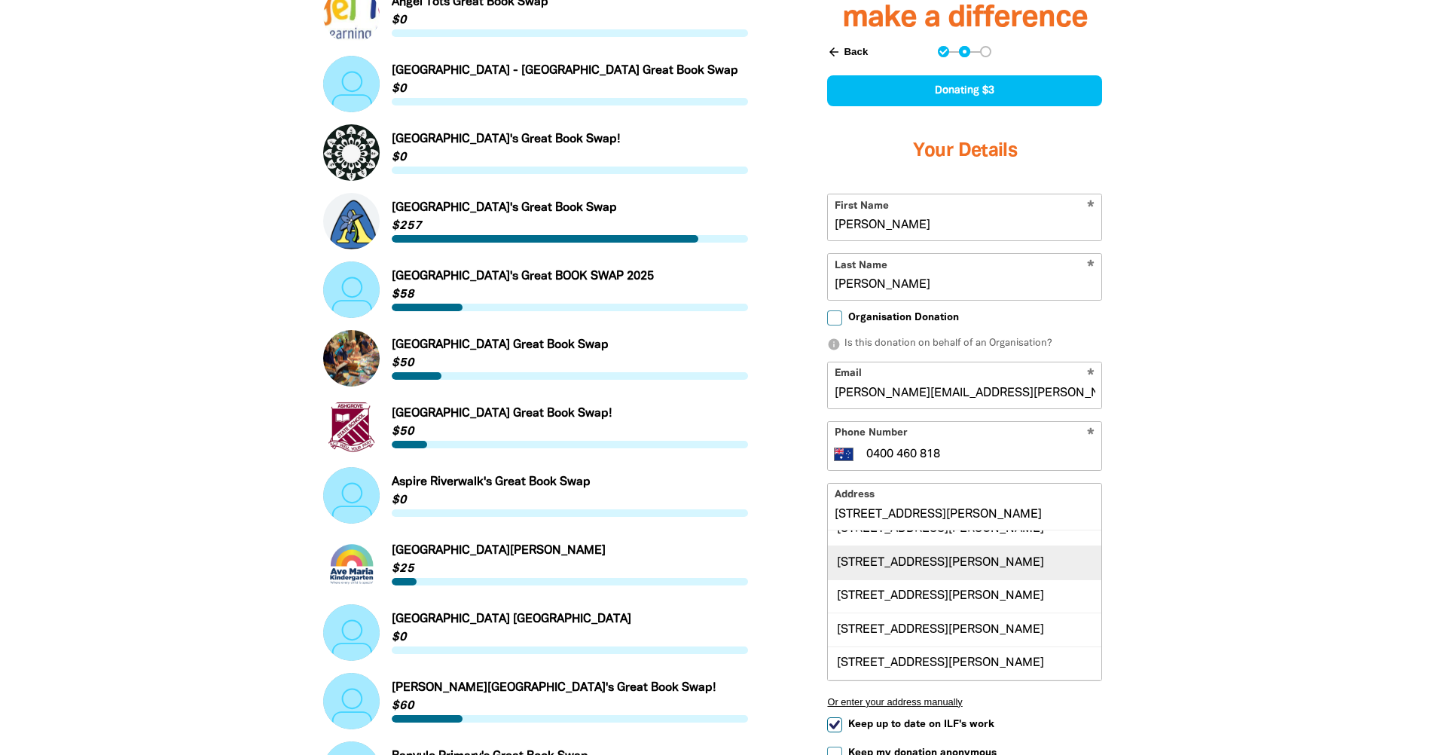 Image resolution: width=1429 pixels, height=755 pixels. I want to click on p: Is this donation on behalf of an Organisation?, so click(965, 344).